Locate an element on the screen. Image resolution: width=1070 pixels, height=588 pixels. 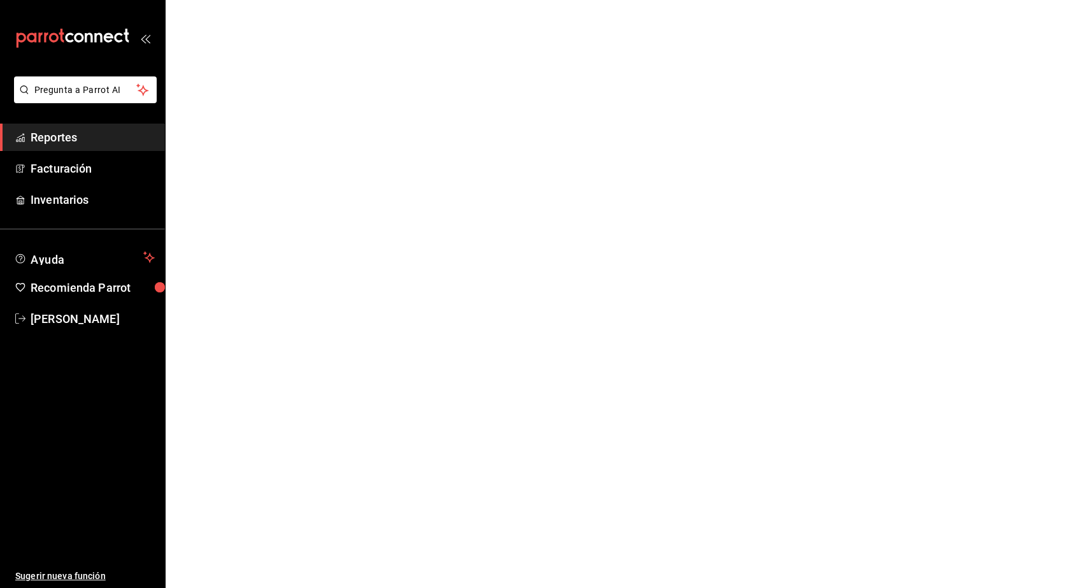
span: Reportes is located at coordinates (92, 137).